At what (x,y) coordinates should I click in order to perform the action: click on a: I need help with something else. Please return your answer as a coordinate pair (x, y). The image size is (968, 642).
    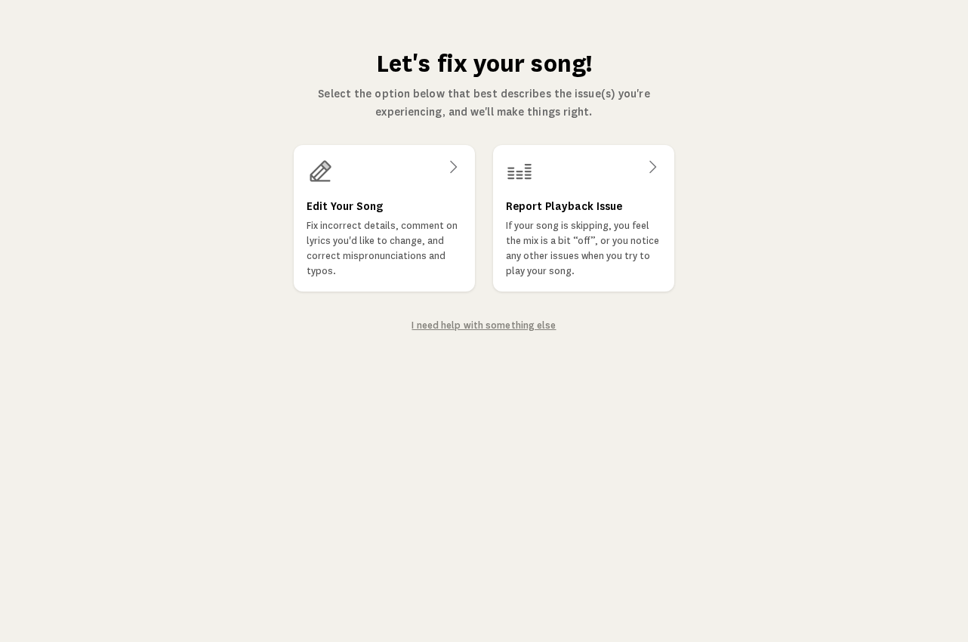
    Looking at the image, I should click on (483, 326).